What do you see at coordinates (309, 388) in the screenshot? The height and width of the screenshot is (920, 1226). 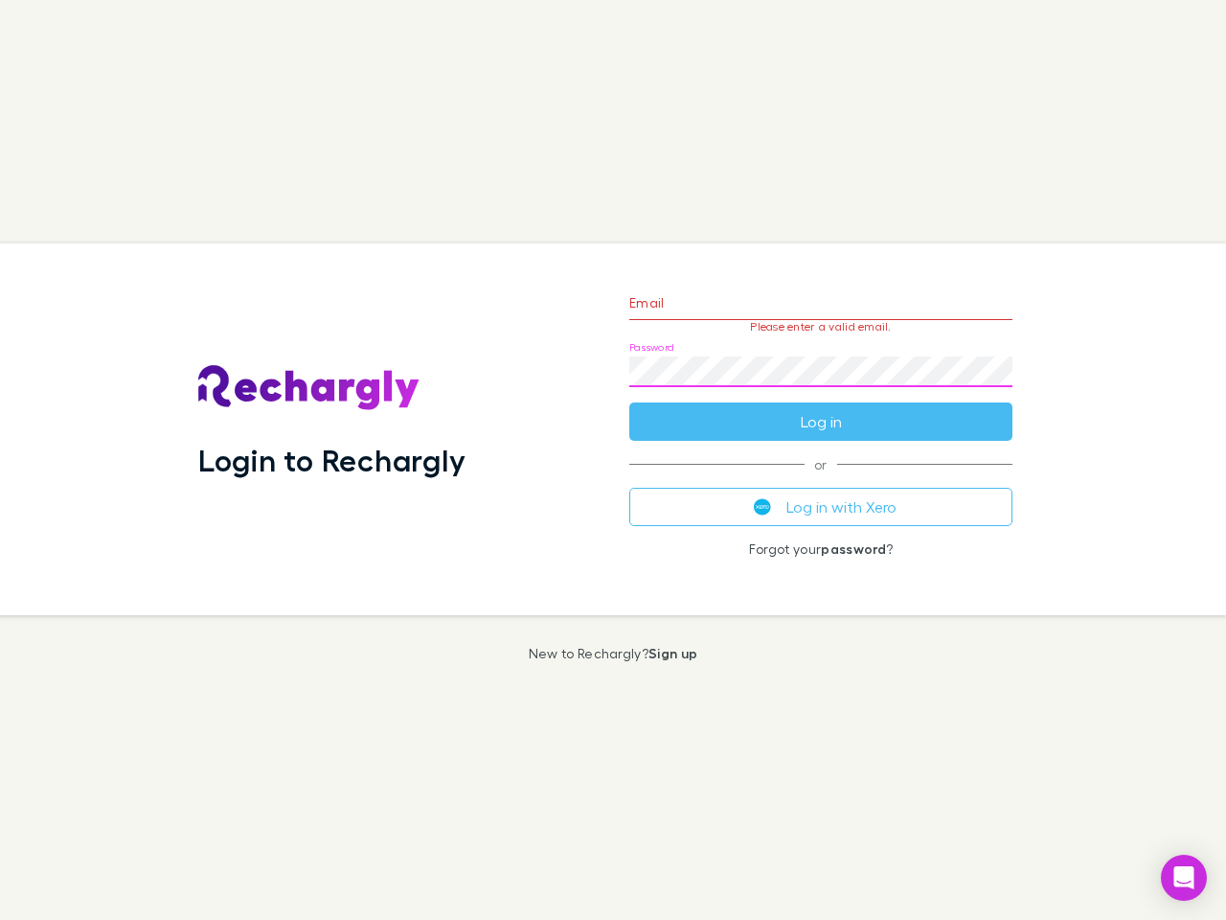 I see `img: Rechargly's Logo` at bounding box center [309, 388].